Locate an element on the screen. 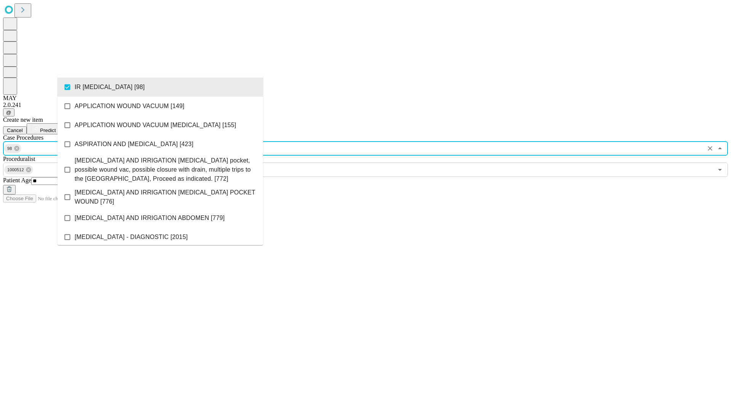 This screenshot has height=411, width=731. div: 2.0.241 is located at coordinates (366, 105).